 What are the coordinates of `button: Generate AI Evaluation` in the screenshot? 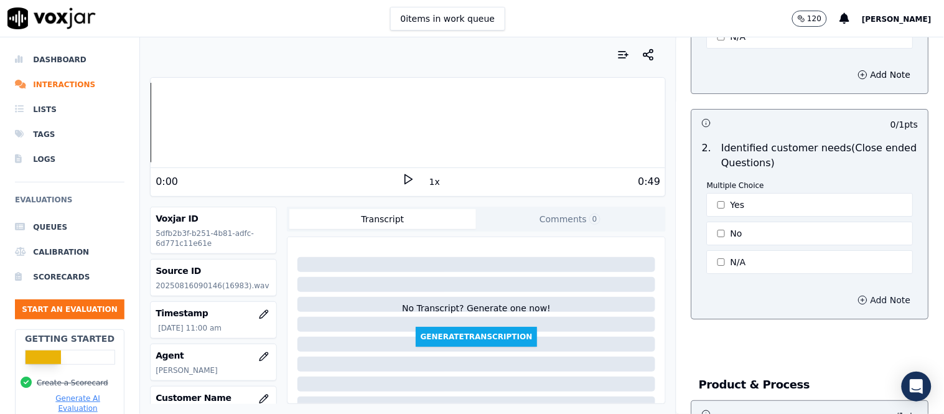 It's located at (78, 403).